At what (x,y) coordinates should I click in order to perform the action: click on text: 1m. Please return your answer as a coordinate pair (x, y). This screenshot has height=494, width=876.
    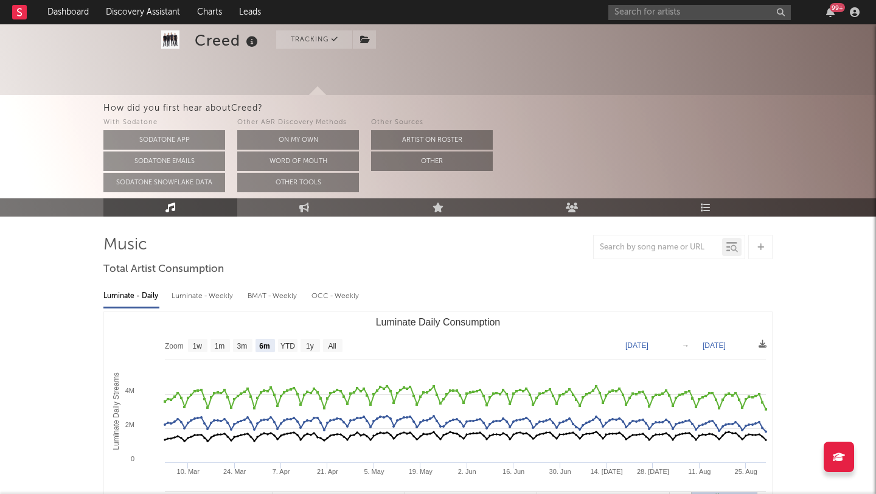
    Looking at the image, I should click on (220, 346).